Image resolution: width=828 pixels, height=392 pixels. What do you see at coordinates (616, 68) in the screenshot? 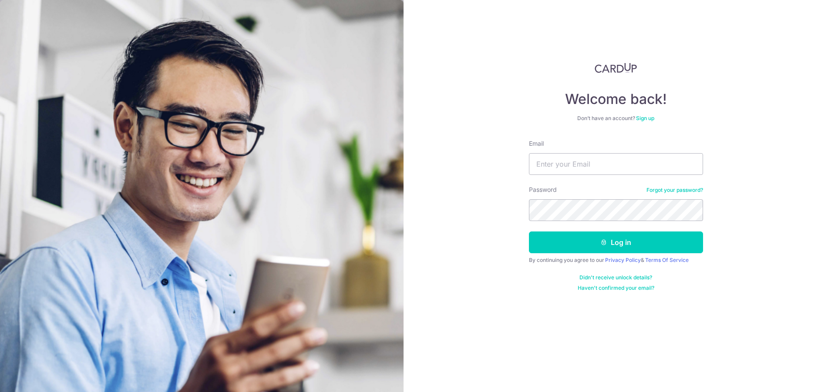
I see `img: CardUp Logo` at bounding box center [616, 68].